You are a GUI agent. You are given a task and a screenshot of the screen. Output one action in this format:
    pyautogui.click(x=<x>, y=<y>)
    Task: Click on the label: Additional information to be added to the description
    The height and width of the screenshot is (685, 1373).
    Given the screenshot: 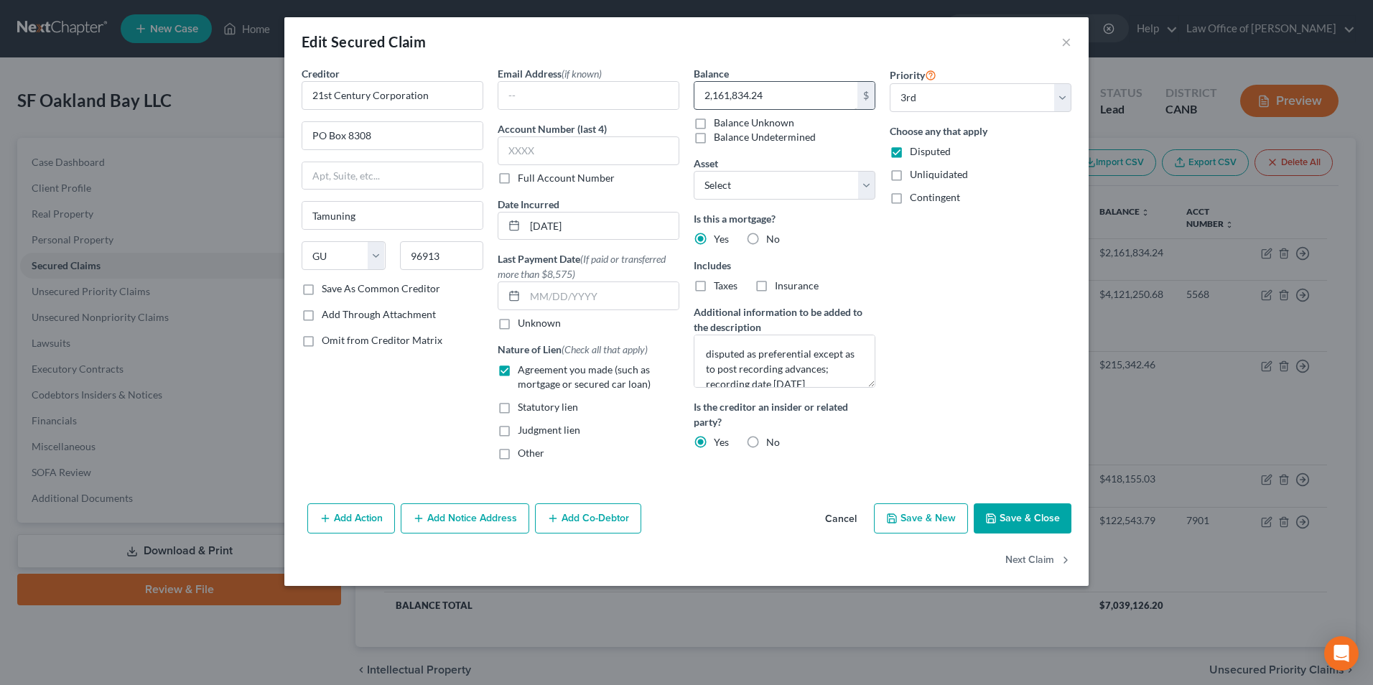 What is the action you would take?
    pyautogui.click(x=784, y=320)
    